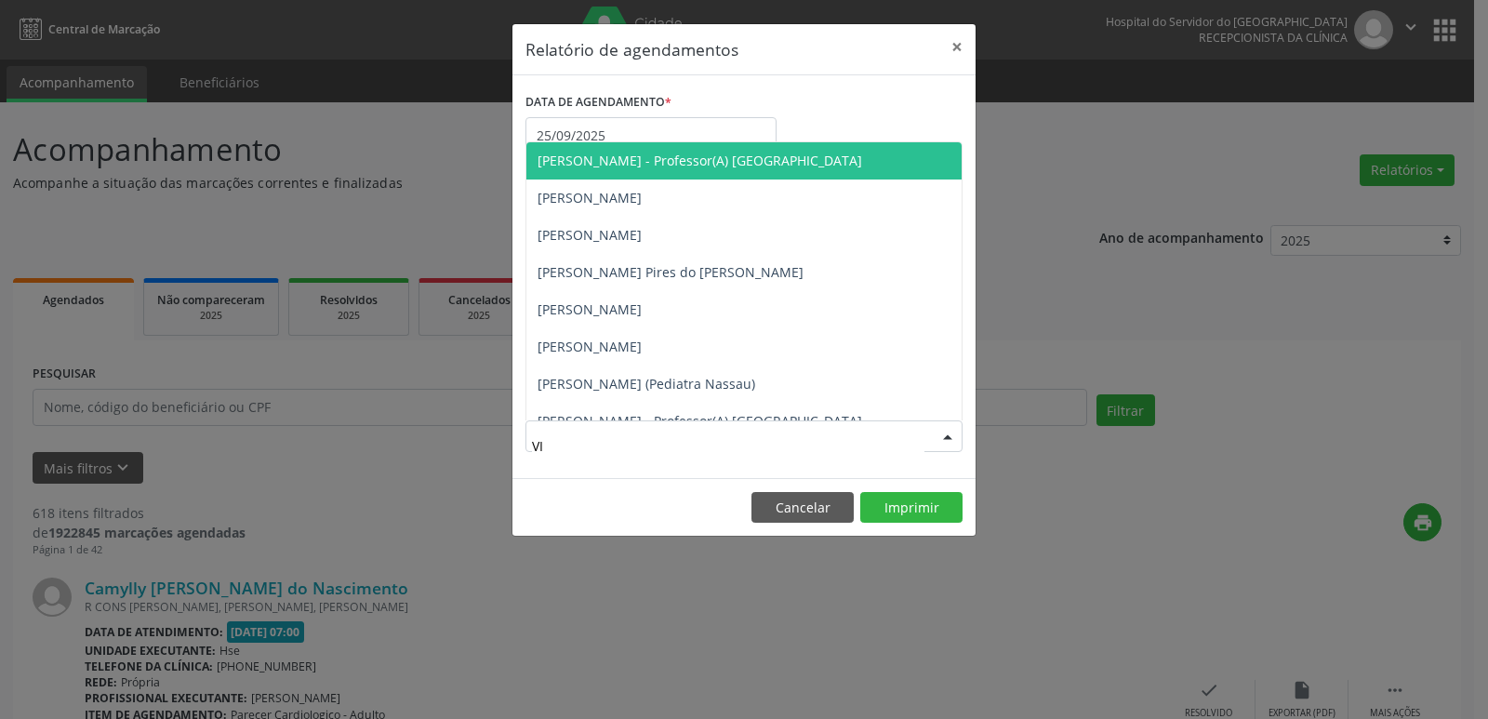  What do you see at coordinates (911, 508) in the screenshot?
I see `button: Imprimir` at bounding box center [911, 508].